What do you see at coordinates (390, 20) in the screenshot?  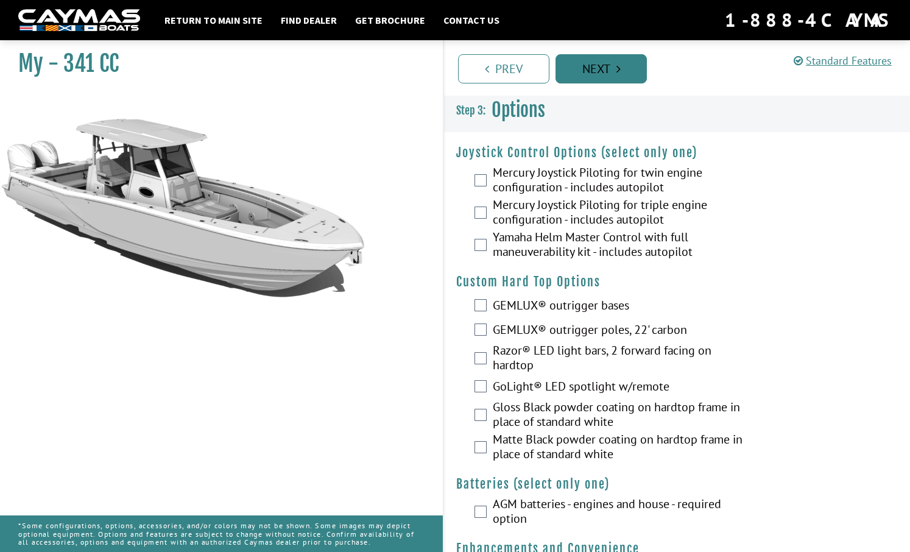 I see `a: Get Brochure` at bounding box center [390, 20].